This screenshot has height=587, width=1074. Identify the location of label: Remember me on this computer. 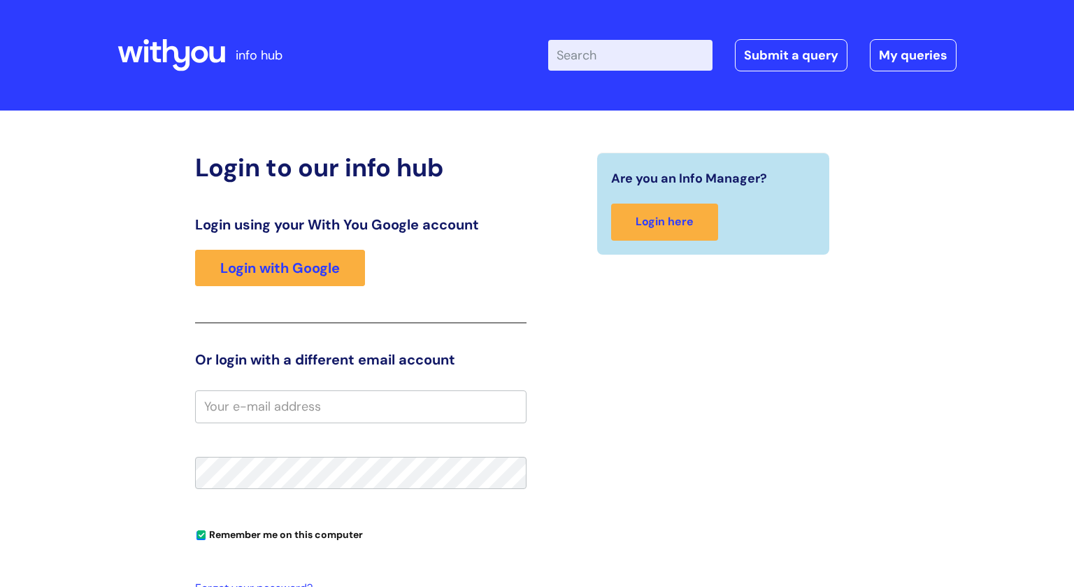
(279, 533).